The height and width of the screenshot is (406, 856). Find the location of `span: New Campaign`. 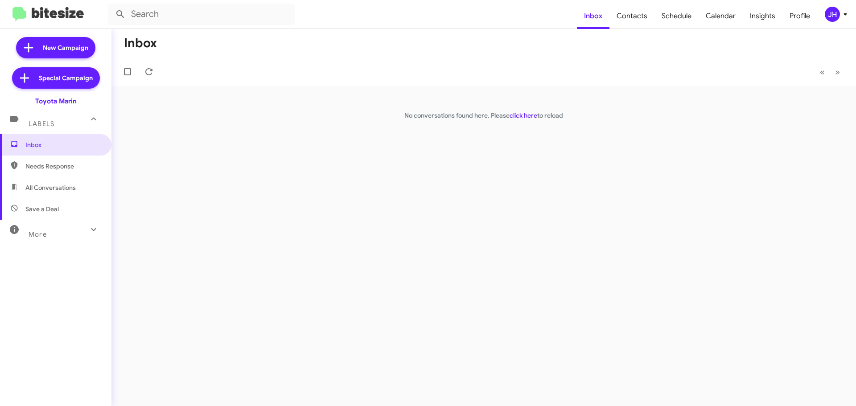

span: New Campaign is located at coordinates (66, 48).